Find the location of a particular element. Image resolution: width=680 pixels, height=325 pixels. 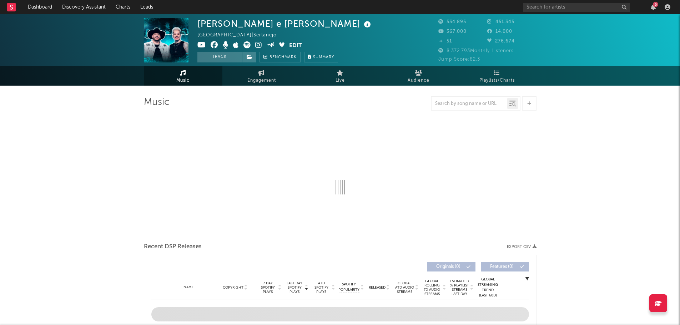

a: Music is located at coordinates (183, 76).